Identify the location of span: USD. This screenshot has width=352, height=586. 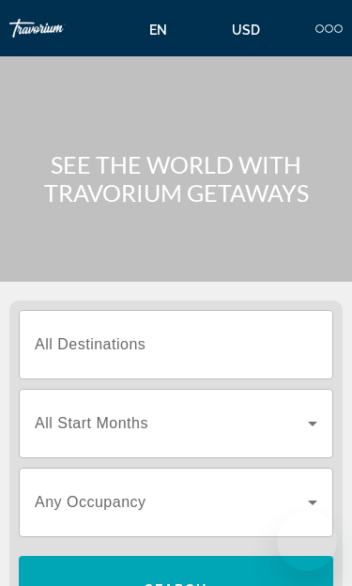
(246, 30).